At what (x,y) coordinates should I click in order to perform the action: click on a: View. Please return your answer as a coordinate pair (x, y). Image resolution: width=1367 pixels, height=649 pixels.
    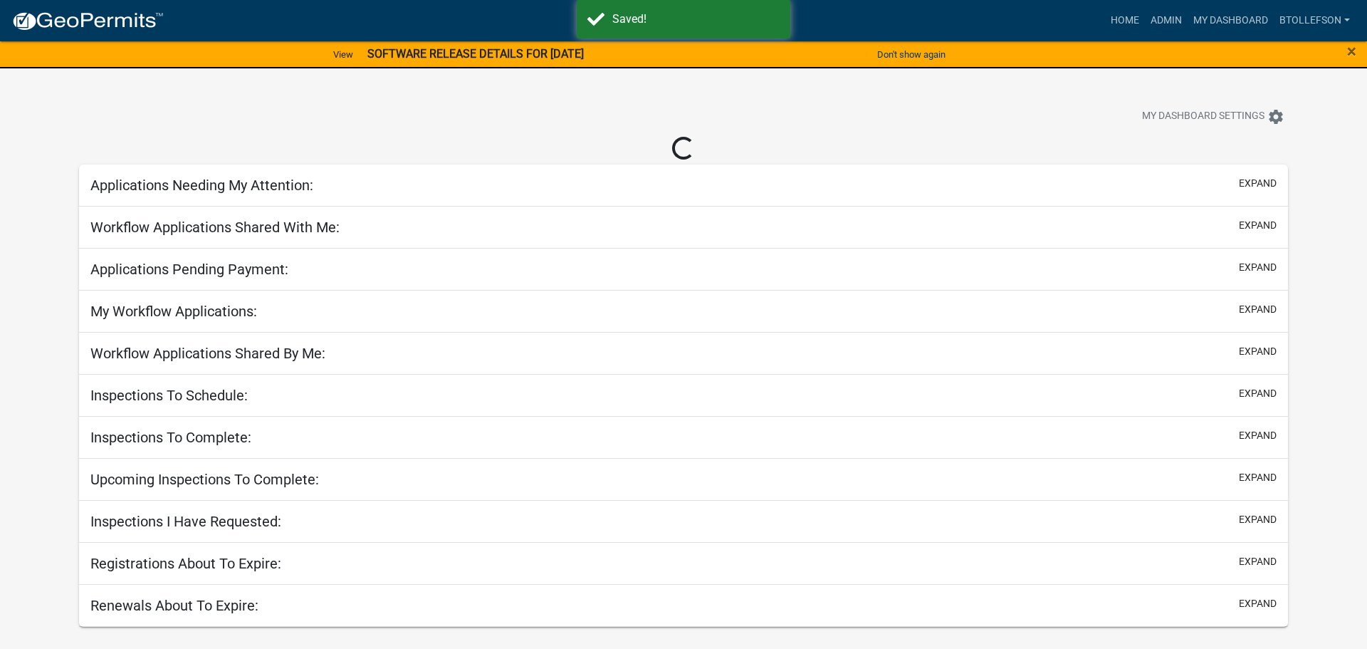
    Looking at the image, I should click on (343, 54).